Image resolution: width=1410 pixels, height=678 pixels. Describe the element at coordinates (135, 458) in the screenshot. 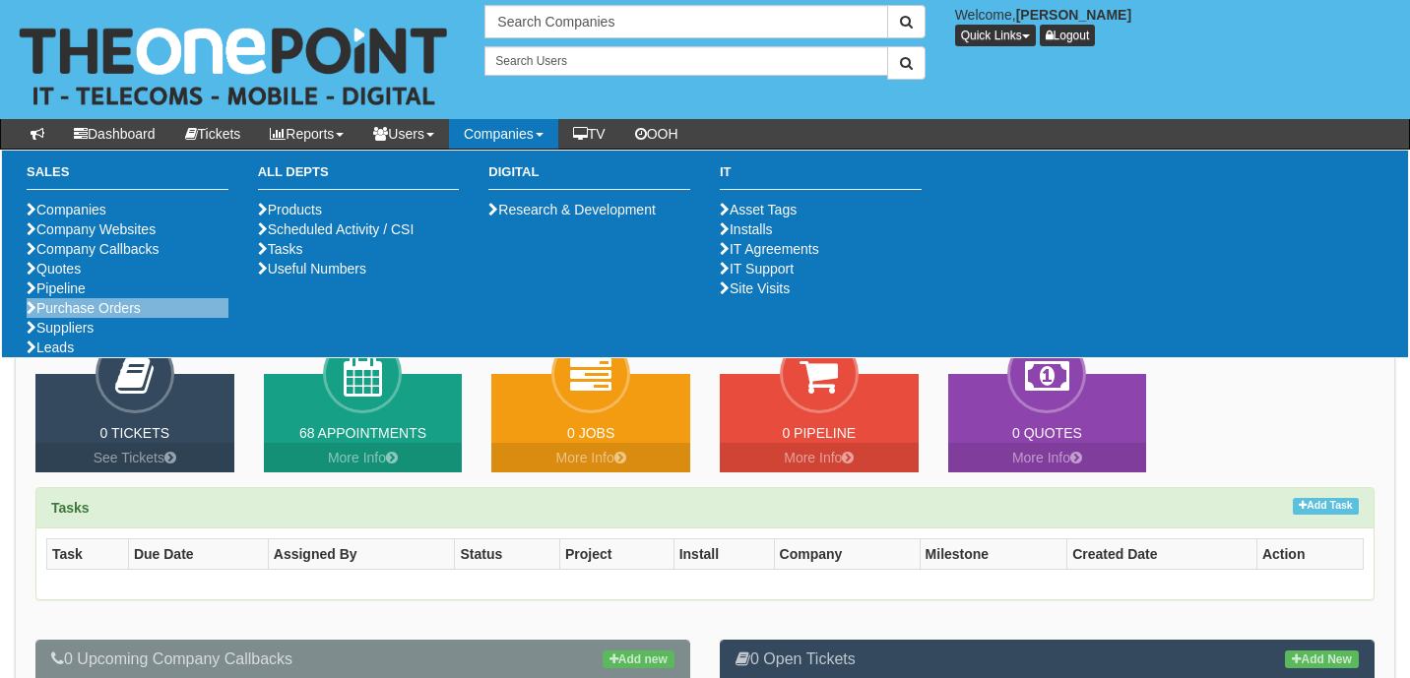

I see `a: See Tickets` at that location.